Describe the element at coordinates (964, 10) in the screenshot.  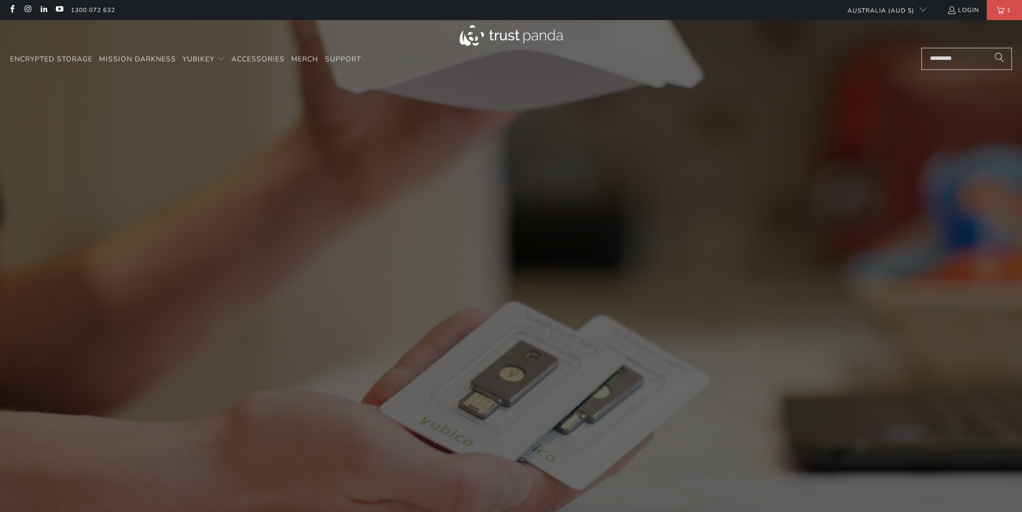
I see `a: Login` at that location.